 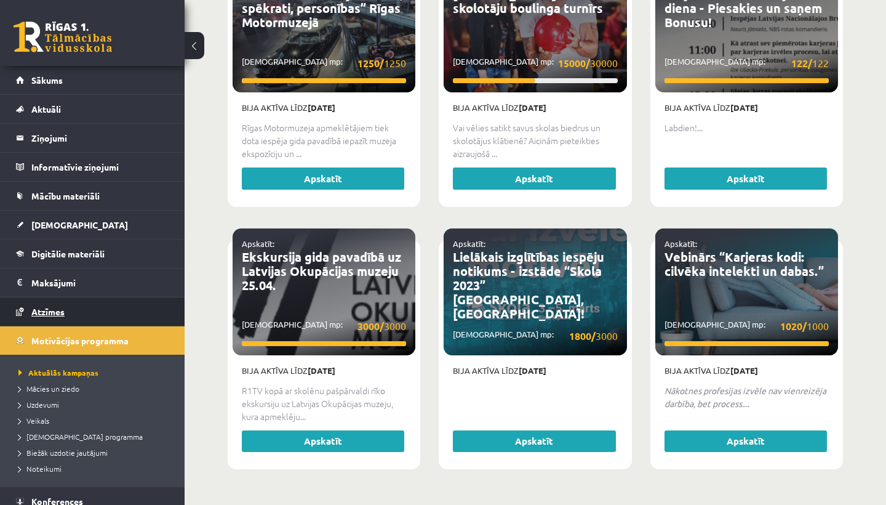 I want to click on span: Mācību materiāli, so click(x=65, y=196).